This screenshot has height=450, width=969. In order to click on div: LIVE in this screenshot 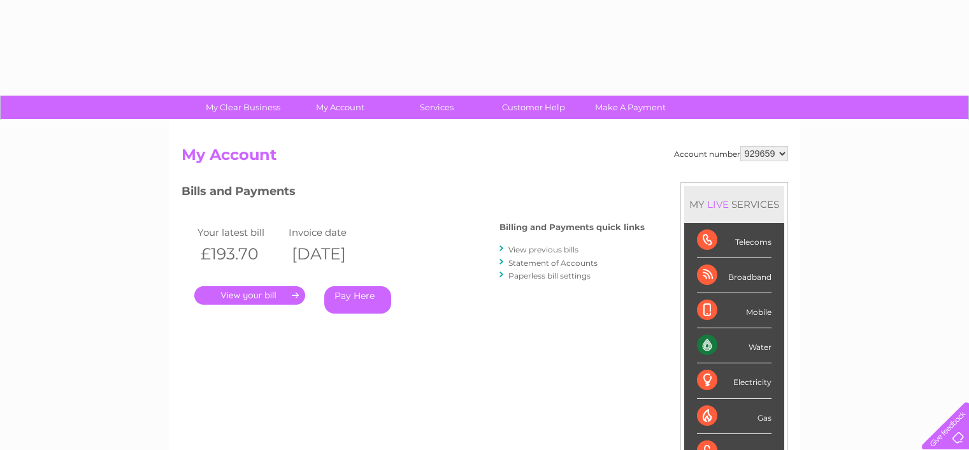, I will do `click(718, 204)`.